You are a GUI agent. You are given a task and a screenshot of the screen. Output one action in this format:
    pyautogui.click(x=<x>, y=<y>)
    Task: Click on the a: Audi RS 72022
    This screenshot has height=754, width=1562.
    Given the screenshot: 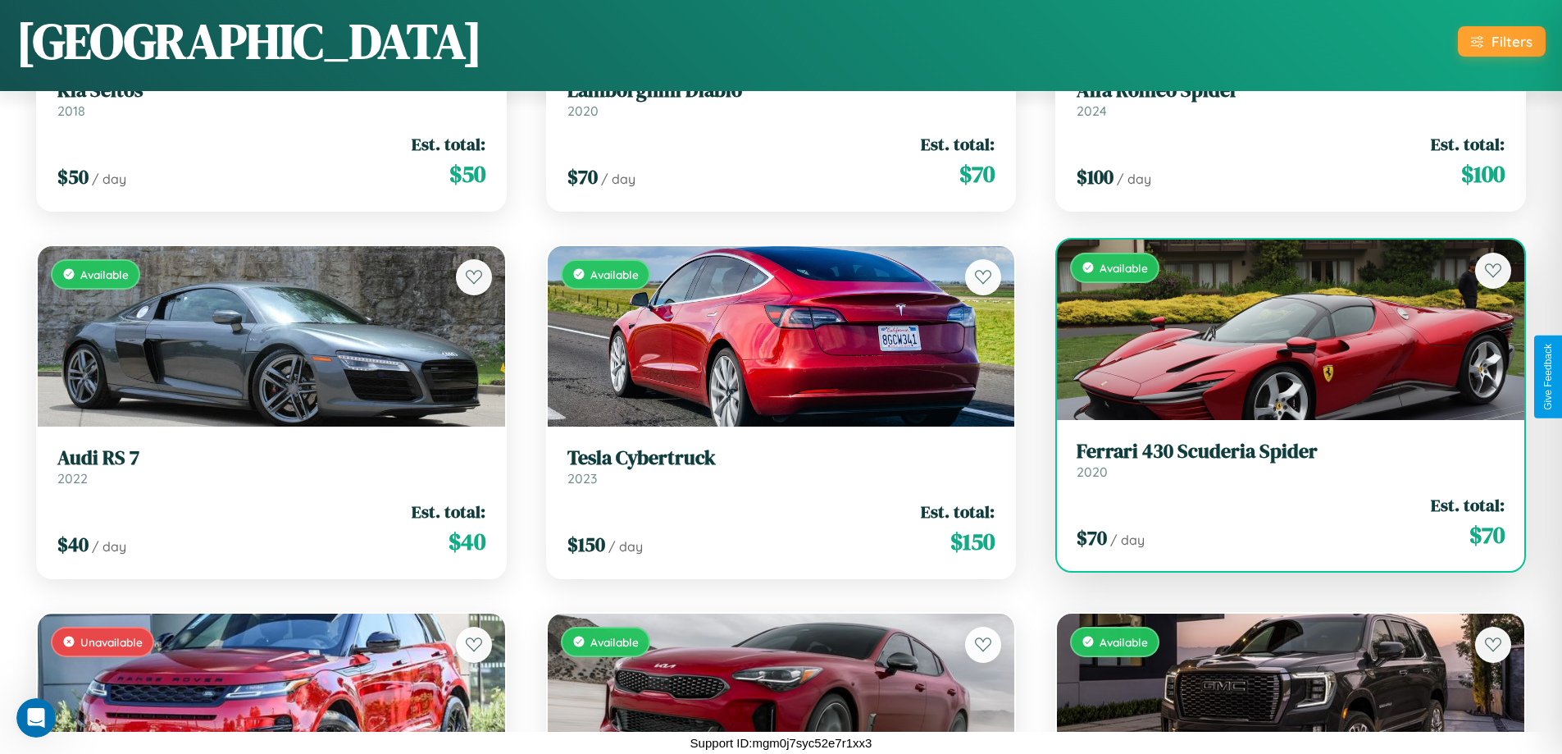 What is the action you would take?
    pyautogui.click(x=271, y=466)
    